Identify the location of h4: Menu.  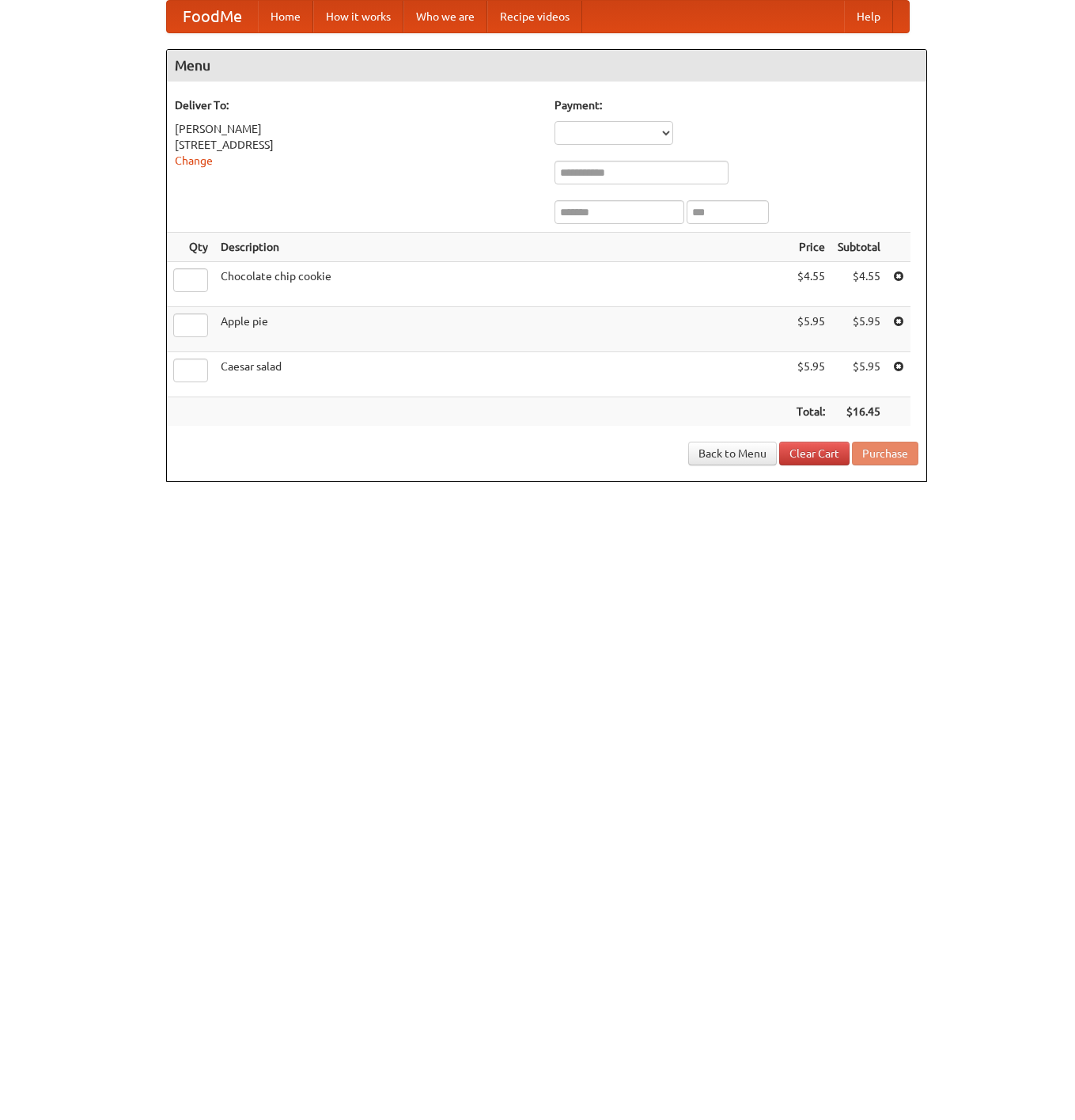
(547, 66).